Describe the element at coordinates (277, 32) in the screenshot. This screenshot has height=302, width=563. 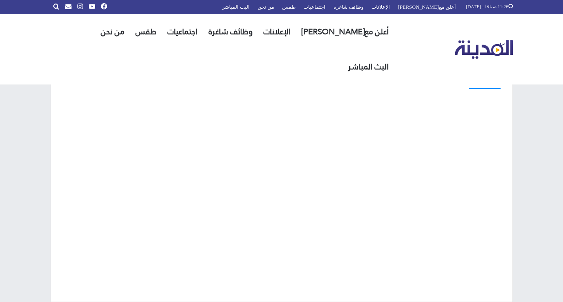
I see `a: الإعلانات` at that location.